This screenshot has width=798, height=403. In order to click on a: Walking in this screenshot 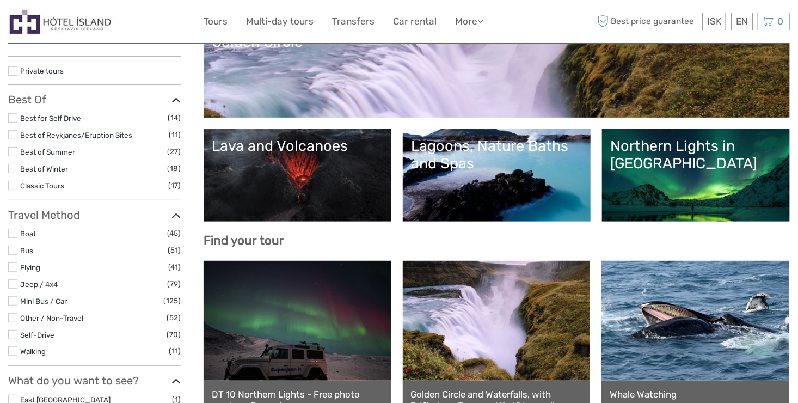, I will do `click(33, 351)`.